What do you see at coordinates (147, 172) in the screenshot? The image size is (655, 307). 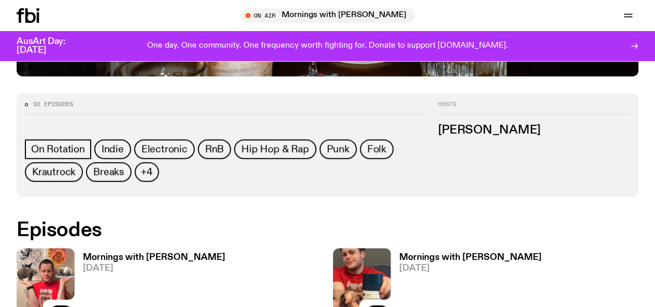 I see `span: +4` at bounding box center [147, 172].